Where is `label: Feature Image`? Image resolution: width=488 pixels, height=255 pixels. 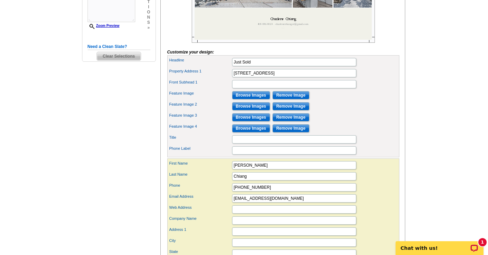
label: Feature Image is located at coordinates (201, 93).